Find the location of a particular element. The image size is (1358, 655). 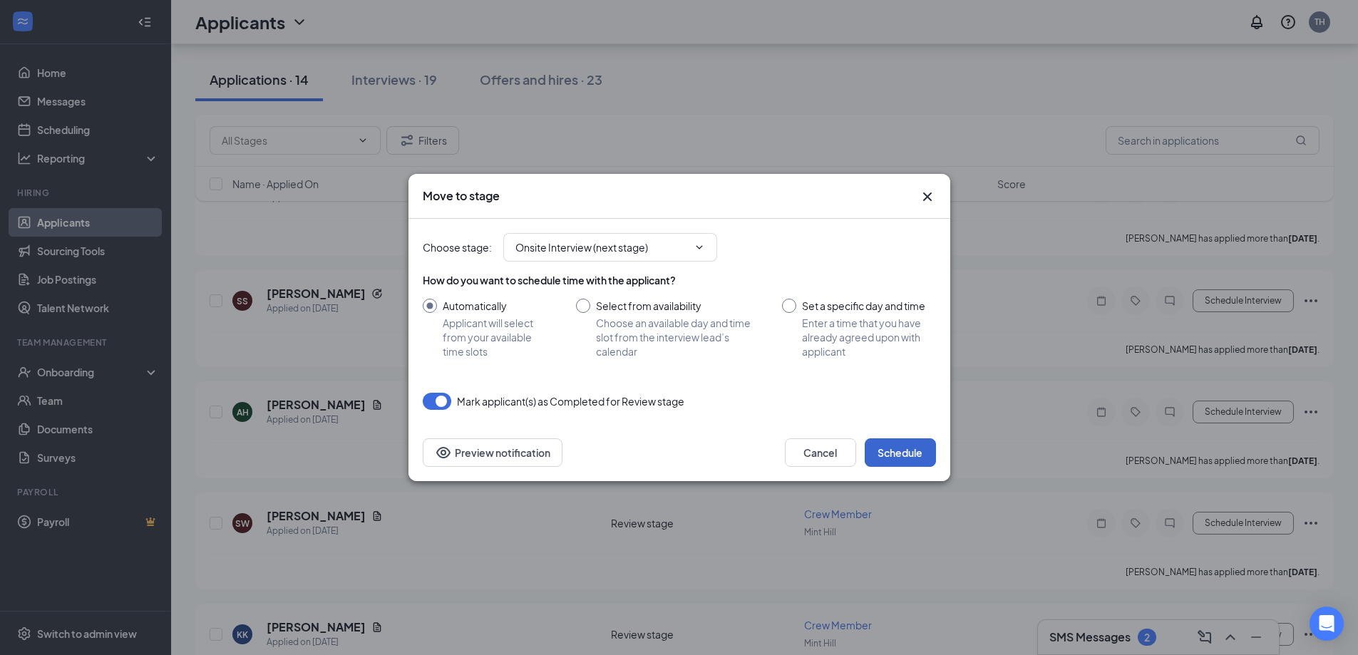

svg: ChevronDown is located at coordinates (699, 247).